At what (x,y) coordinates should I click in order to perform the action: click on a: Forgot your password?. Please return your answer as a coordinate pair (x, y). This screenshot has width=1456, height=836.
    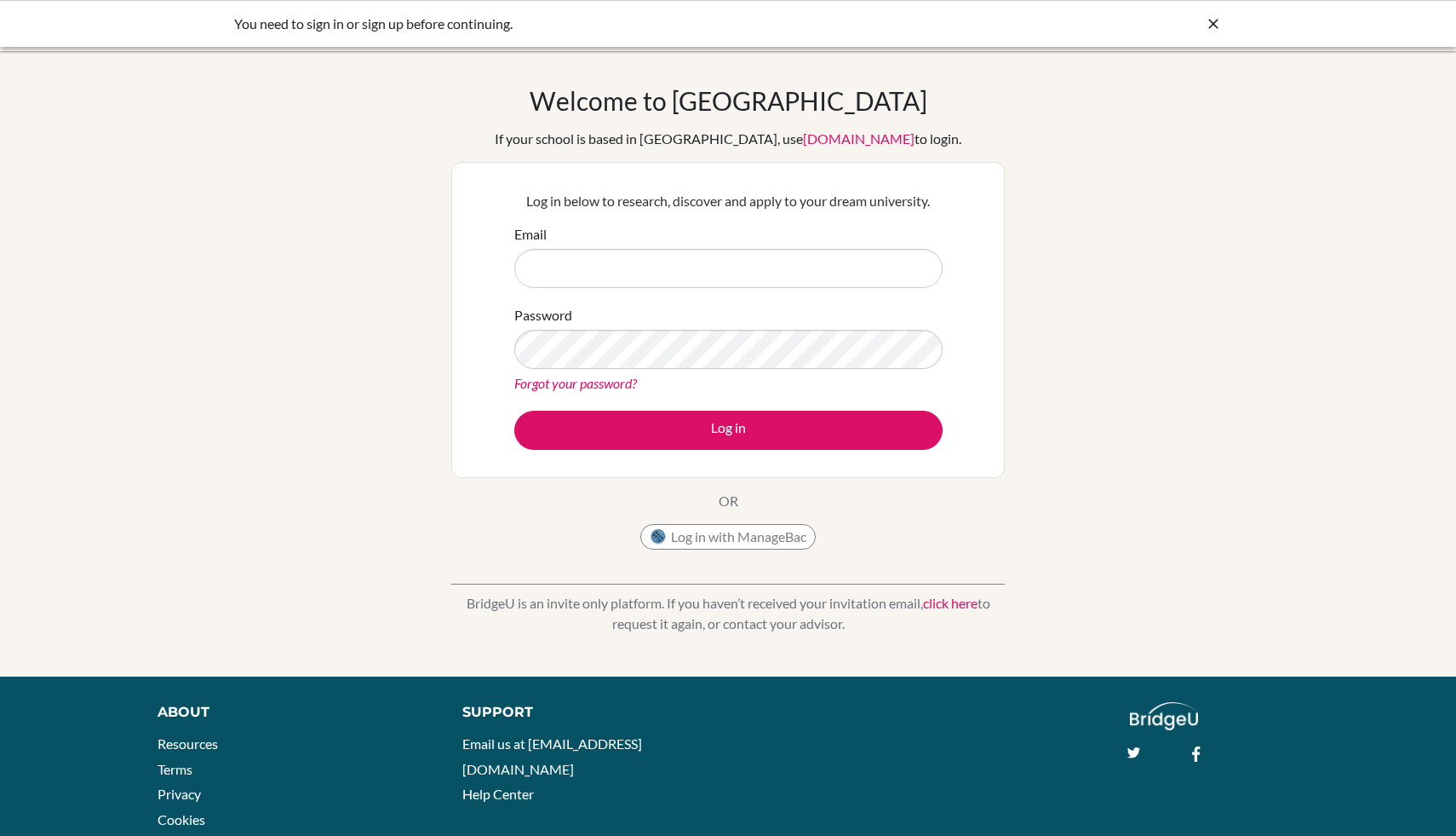
    Looking at the image, I should click on (576, 382).